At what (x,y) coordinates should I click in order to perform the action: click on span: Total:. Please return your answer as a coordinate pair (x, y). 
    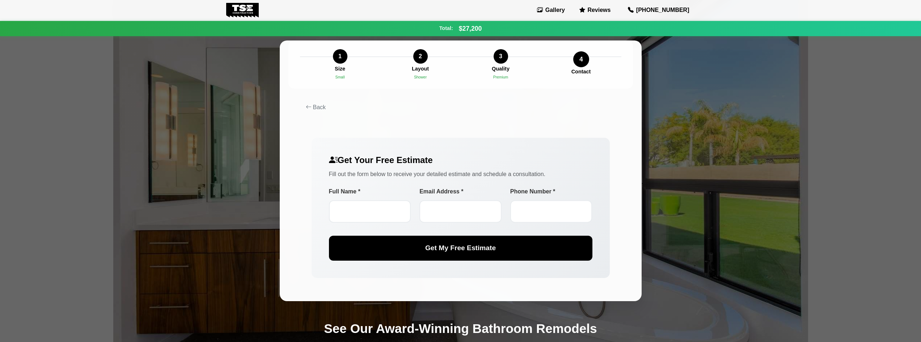
    Looking at the image, I should click on (446, 29).